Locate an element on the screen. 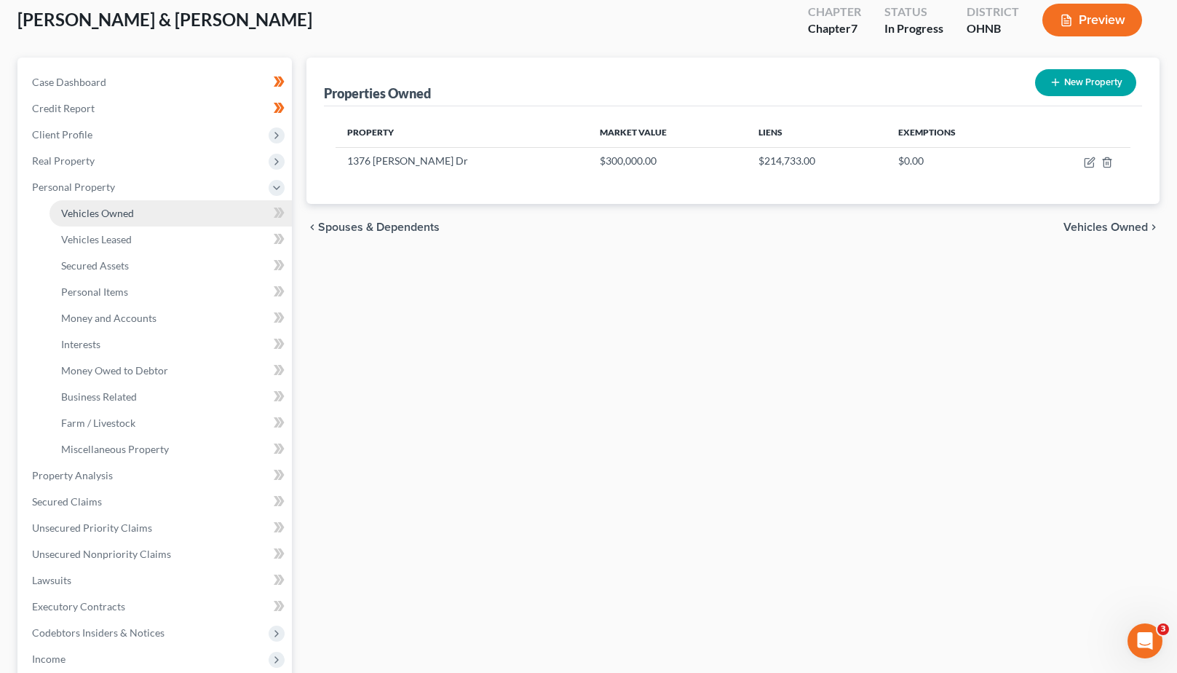  i: chevron_left is located at coordinates (312, 227).